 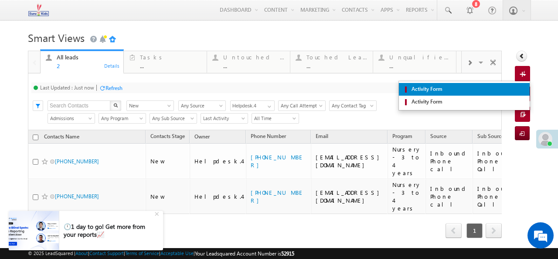 What do you see at coordinates (61, 137) in the screenshot?
I see `a: Contacts Name` at bounding box center [61, 137].